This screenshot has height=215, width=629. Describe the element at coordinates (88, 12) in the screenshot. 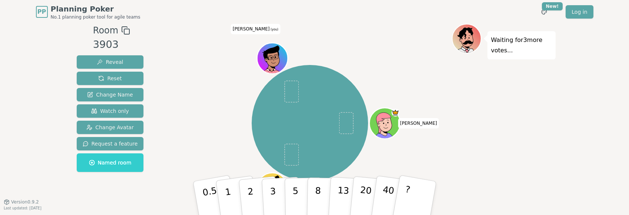

I see `a: PPPlanning PokerNo.1 planning poker tool for agile teams` at that location.